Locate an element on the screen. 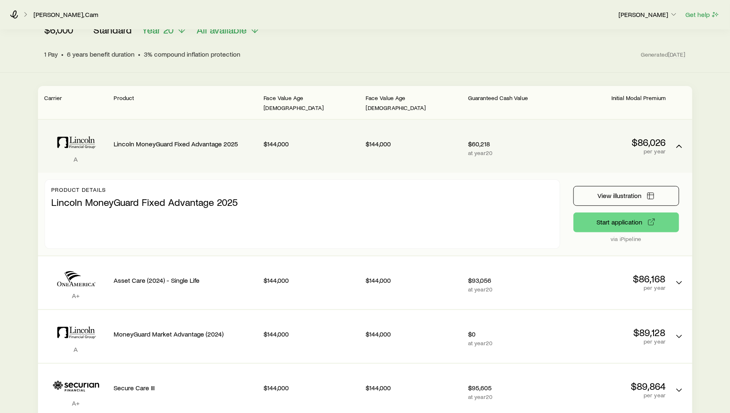 Image resolution: width=730 pixels, height=413 pixels. p: $86,168 is located at coordinates (618, 279).